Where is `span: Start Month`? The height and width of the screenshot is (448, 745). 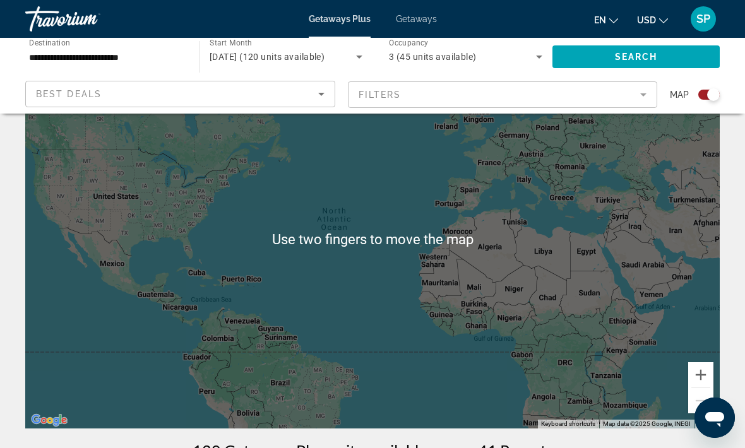 span: Start Month is located at coordinates (231, 44).